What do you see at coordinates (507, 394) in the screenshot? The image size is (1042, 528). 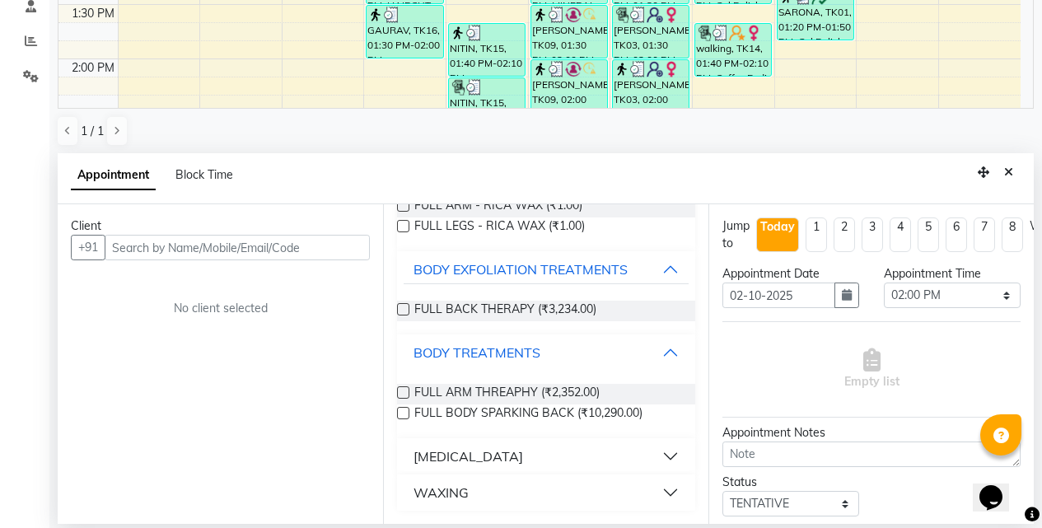 I see `span: FULL ARM THREAPHY (₹2,352.00)` at bounding box center [507, 394].